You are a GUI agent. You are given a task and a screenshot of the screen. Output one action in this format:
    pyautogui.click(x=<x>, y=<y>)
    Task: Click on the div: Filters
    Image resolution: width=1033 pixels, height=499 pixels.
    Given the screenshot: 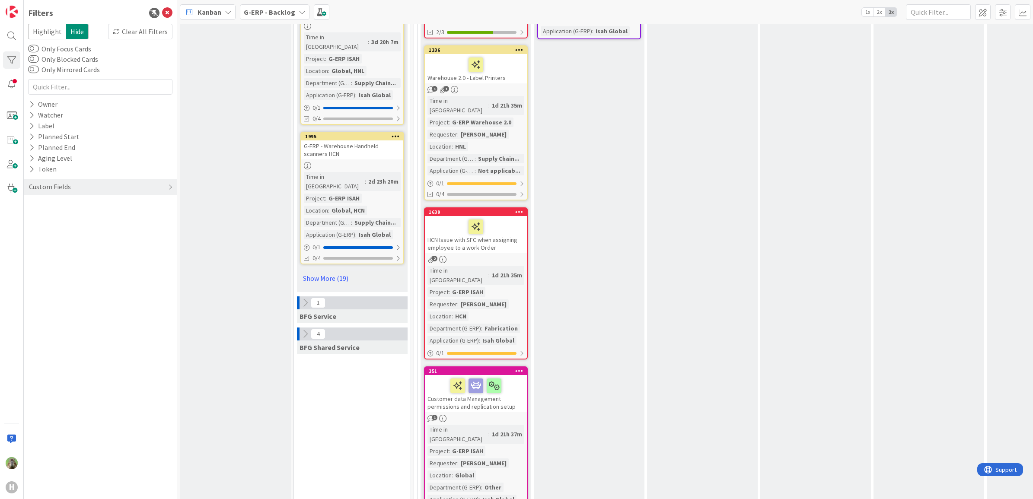 What is the action you would take?
    pyautogui.click(x=41, y=13)
    